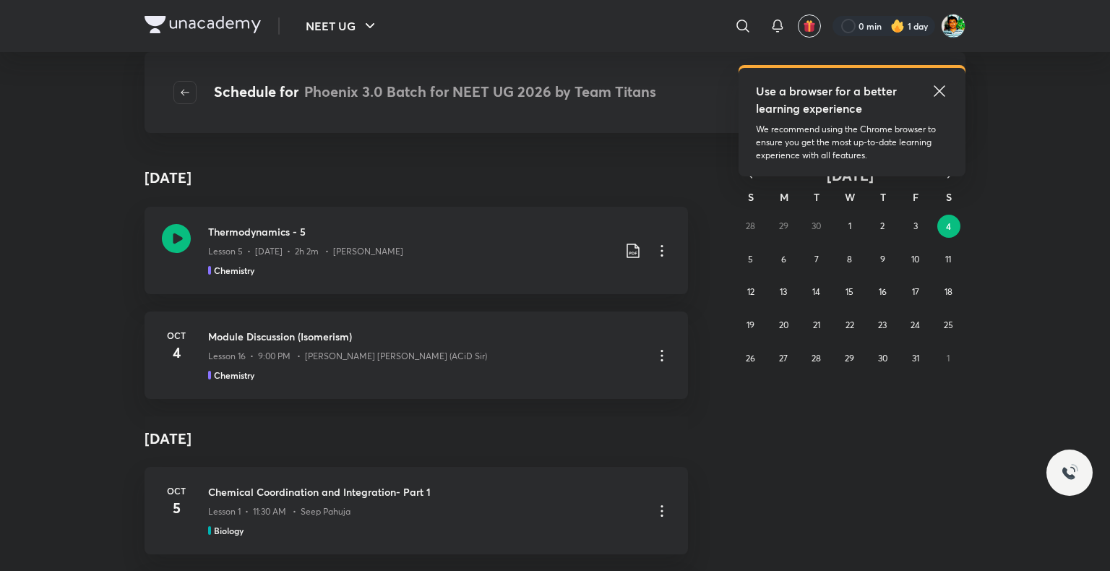  I want to click on abbr: Wednesday, so click(849, 196).